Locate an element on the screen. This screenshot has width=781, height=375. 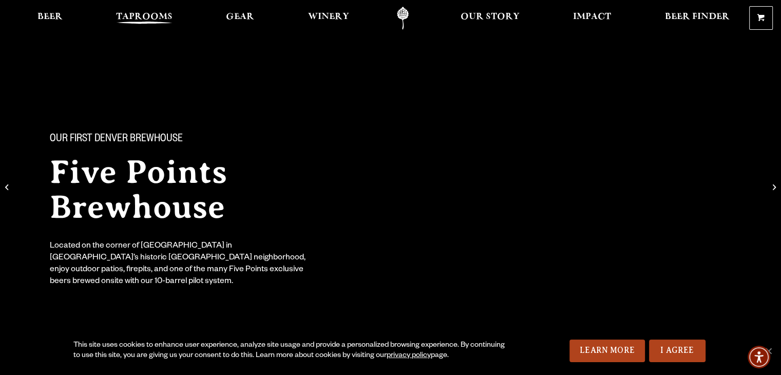
div: This site uses cookies to enhance user experience, analyze site usage and provide a personalized ... is located at coordinates (292, 351).